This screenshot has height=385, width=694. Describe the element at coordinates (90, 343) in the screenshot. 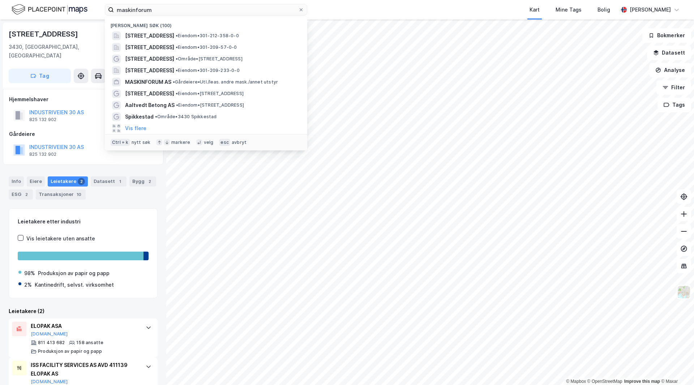

I see `div: 158 ansatte` at that location.